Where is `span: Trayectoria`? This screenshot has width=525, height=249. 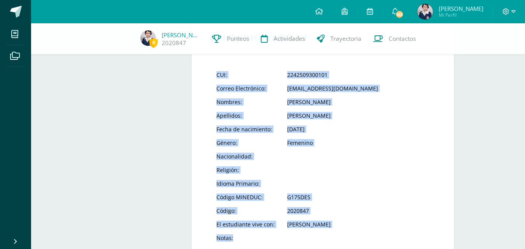 span: Trayectoria is located at coordinates (346, 38).